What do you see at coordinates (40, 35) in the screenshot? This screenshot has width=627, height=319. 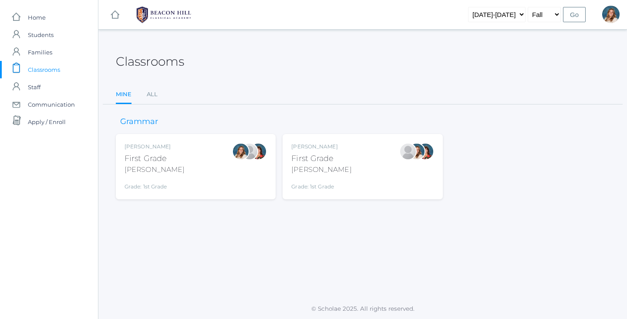 I see `span: Students` at bounding box center [40, 35].